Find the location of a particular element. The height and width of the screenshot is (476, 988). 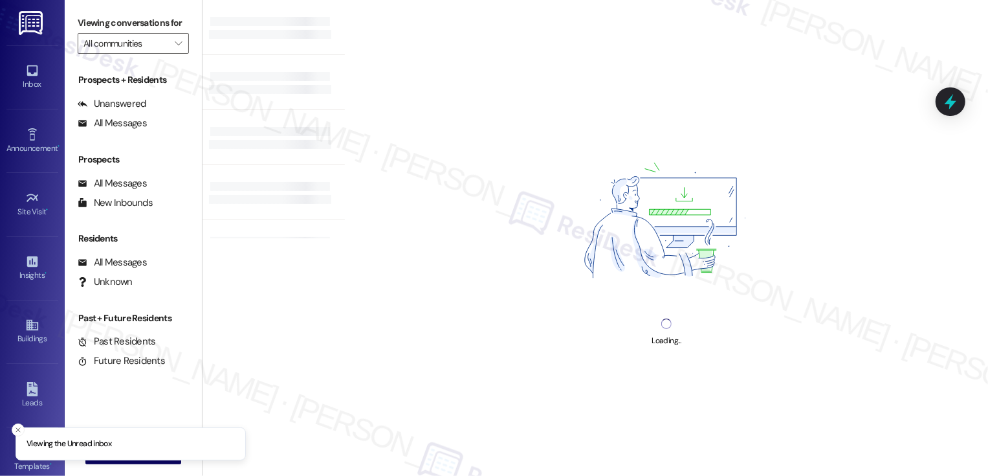

div: Prospects + Residents is located at coordinates (133, 80).